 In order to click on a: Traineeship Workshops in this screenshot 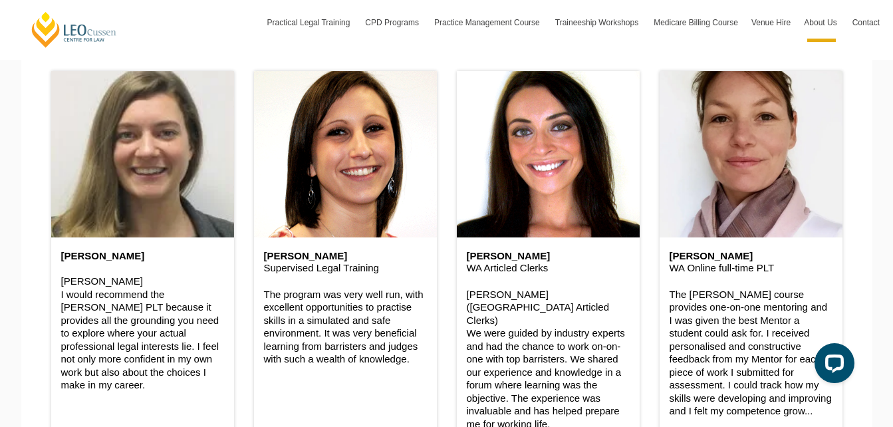, I will do `click(598, 23)`.